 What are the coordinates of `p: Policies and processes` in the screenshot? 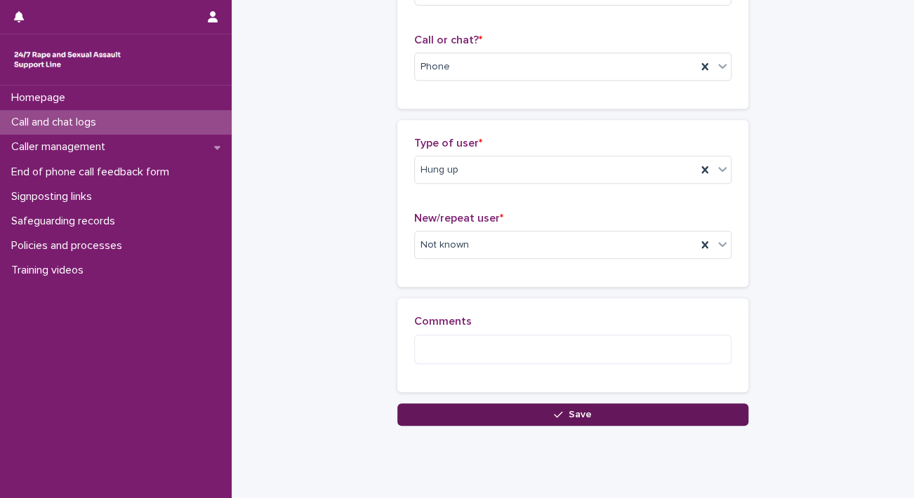 It's located at (69, 246).